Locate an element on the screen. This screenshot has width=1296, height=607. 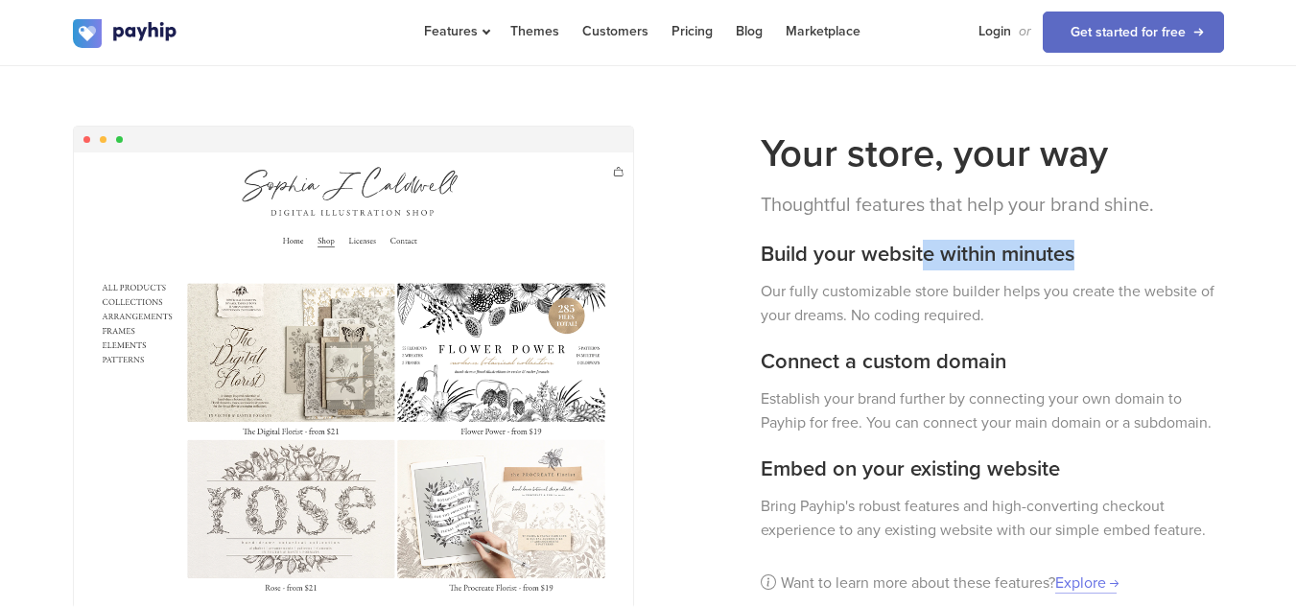
p: Our fully customizable store builder helps you create the website of your dreams. No coding requi... is located at coordinates (992, 304).